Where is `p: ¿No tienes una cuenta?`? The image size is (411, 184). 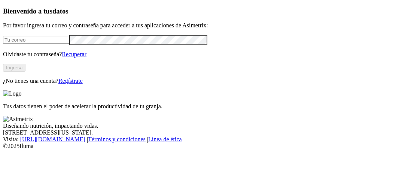
p: ¿No tienes una cuenta? is located at coordinates (205, 81).